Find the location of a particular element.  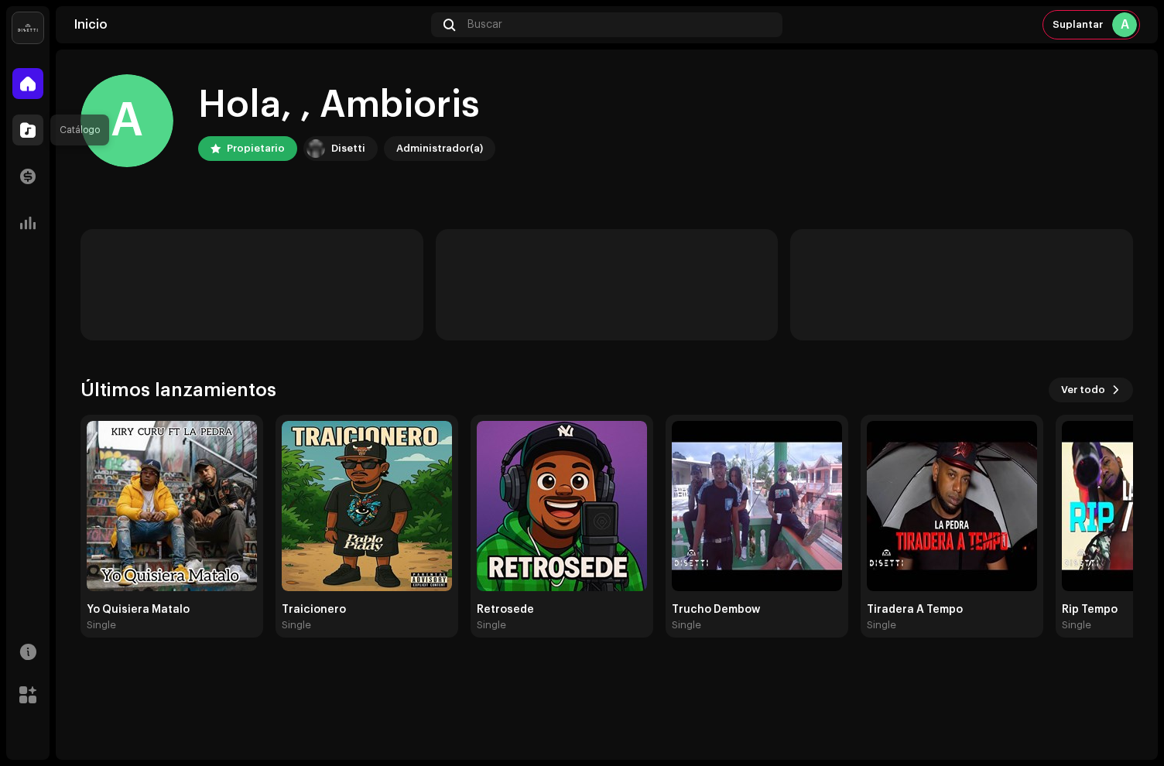

button: Ver todo is located at coordinates (1090, 390).